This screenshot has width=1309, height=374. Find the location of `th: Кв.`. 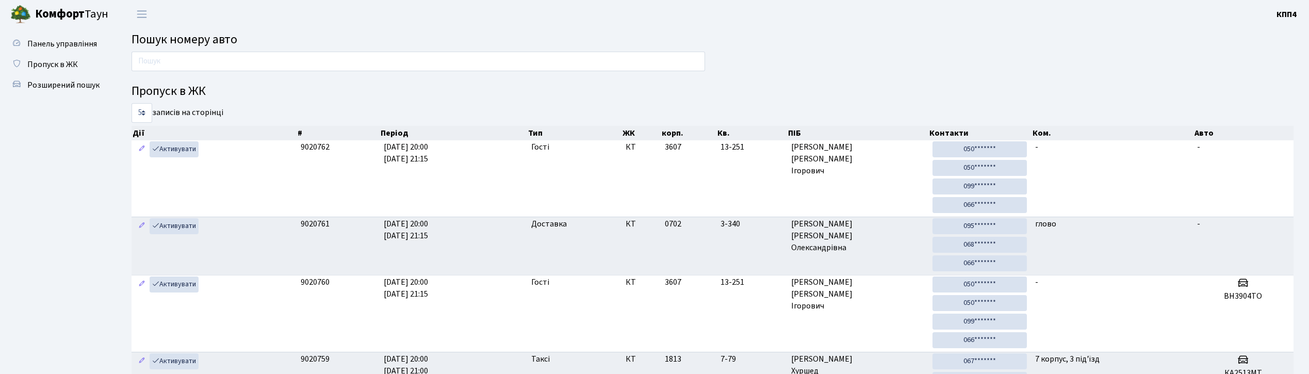

th: Кв. is located at coordinates (751, 133).